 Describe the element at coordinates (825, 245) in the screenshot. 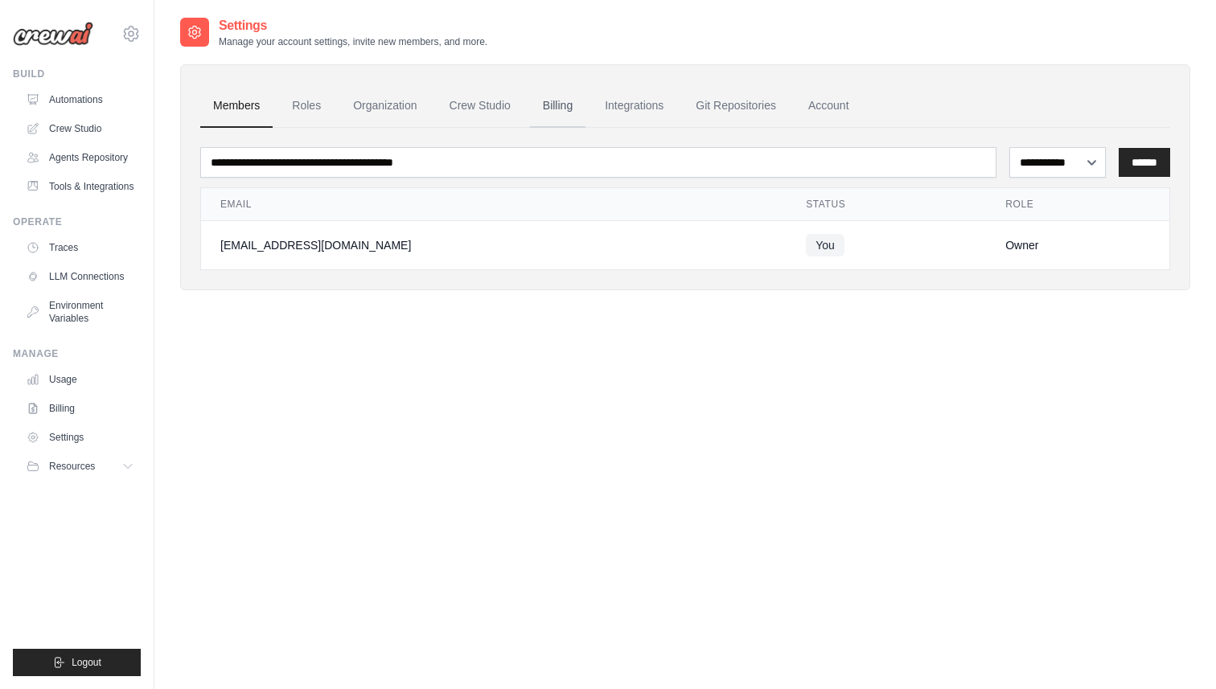

I see `span: You` at that location.